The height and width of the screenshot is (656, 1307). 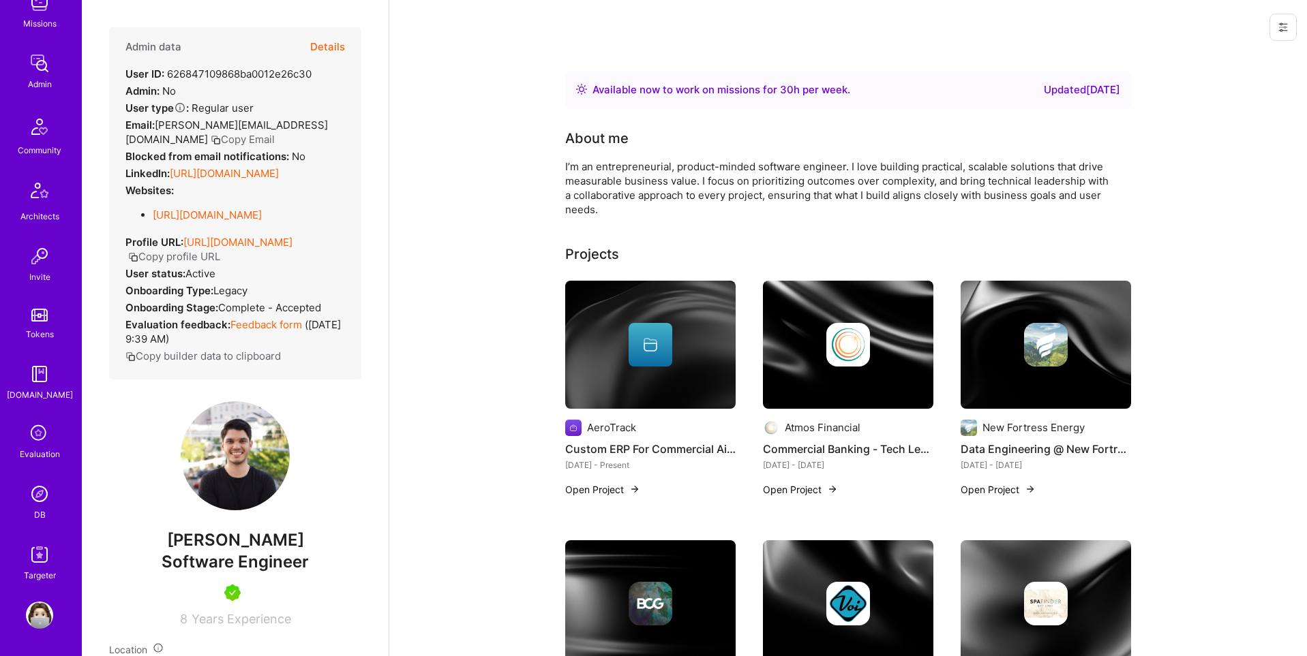 I want to click on div: Admin, so click(x=40, y=84).